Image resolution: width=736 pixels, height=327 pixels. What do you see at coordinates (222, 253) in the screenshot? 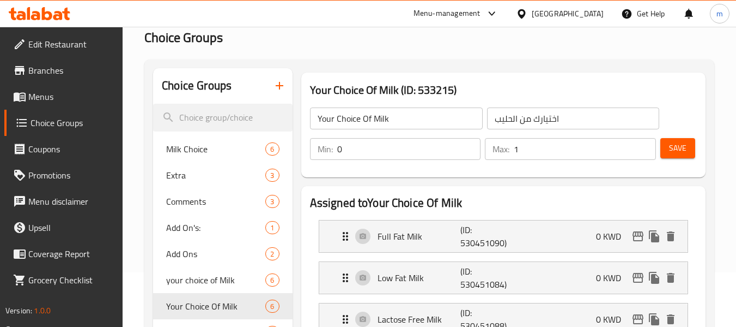
I see `div: Add Ons2` at bounding box center [222, 253].